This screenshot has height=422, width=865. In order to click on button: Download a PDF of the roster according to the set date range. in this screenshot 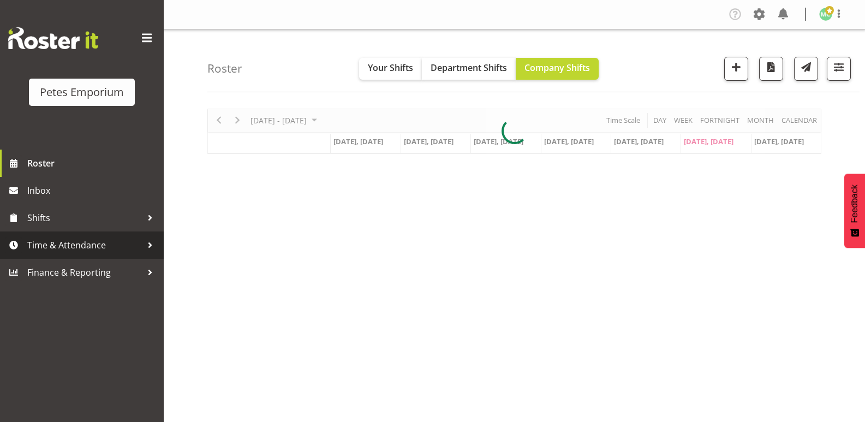, I will do `click(771, 69)`.